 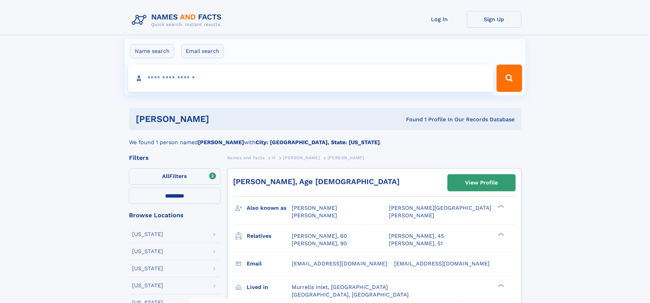 I want to click on div: We found 1 person named with ., so click(x=325, y=138).